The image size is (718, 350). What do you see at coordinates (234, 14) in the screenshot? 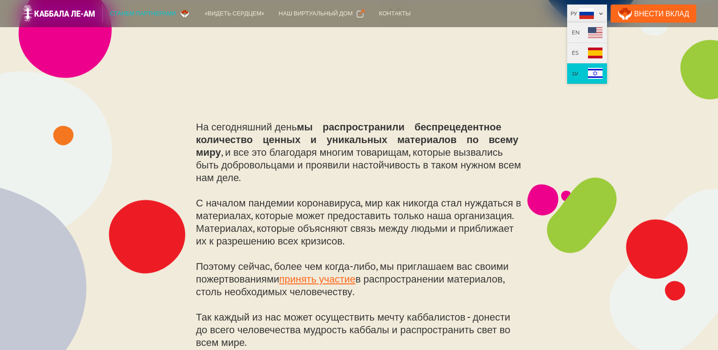
I see `div: «Видеть сердцем»` at bounding box center [234, 14].